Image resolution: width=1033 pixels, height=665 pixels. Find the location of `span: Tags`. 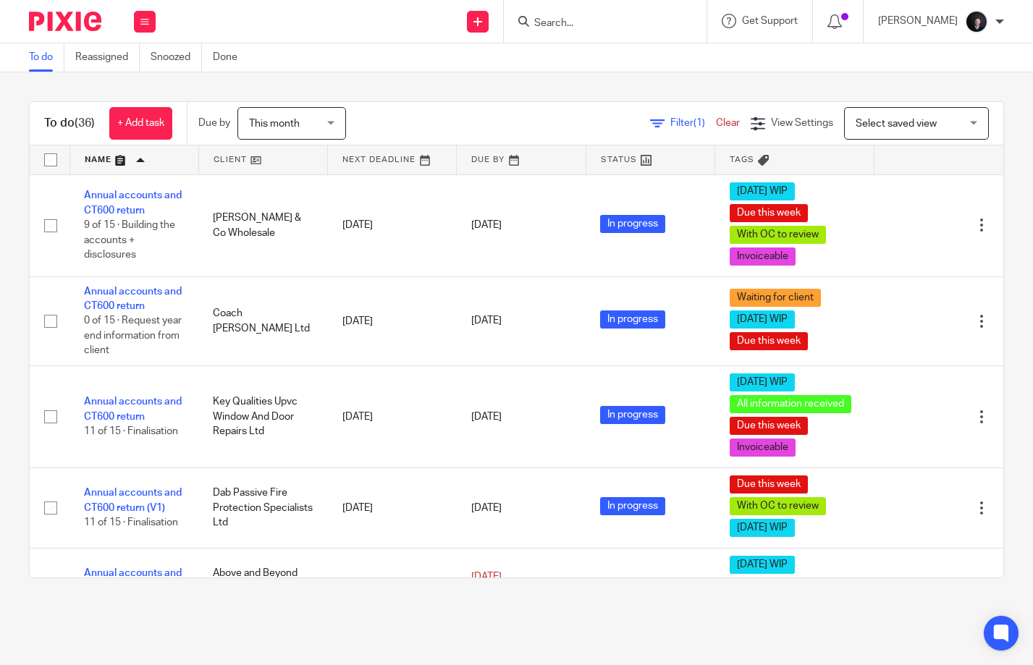

span: Tags is located at coordinates (742, 159).